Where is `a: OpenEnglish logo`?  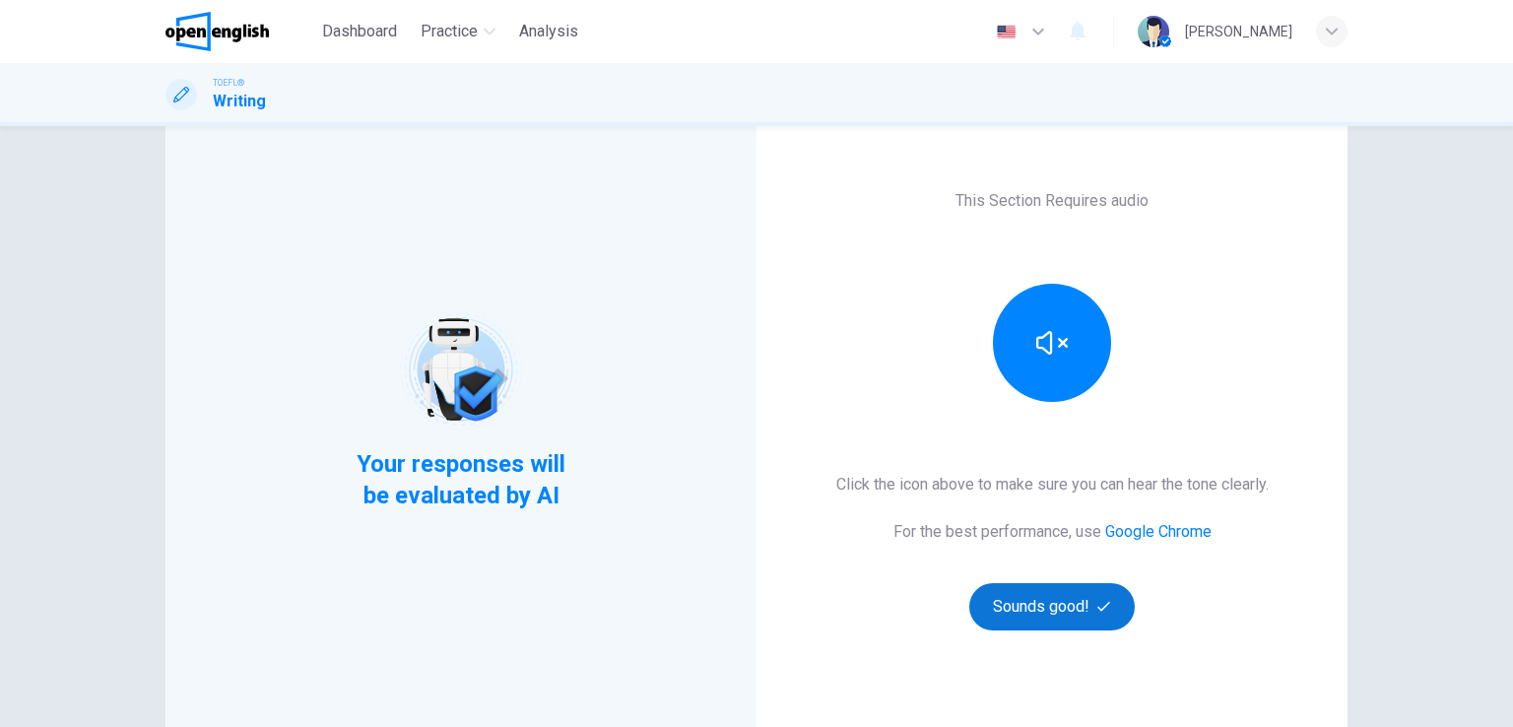
a: OpenEnglish logo is located at coordinates (239, 32).